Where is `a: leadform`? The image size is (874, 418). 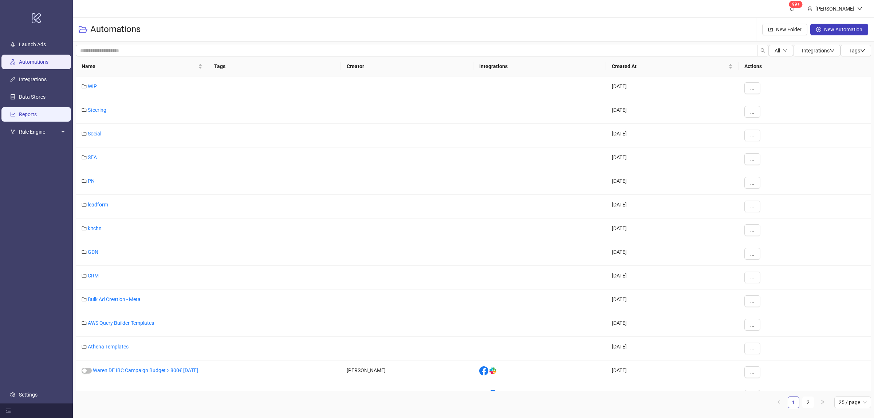
a: leadform is located at coordinates (98, 205).